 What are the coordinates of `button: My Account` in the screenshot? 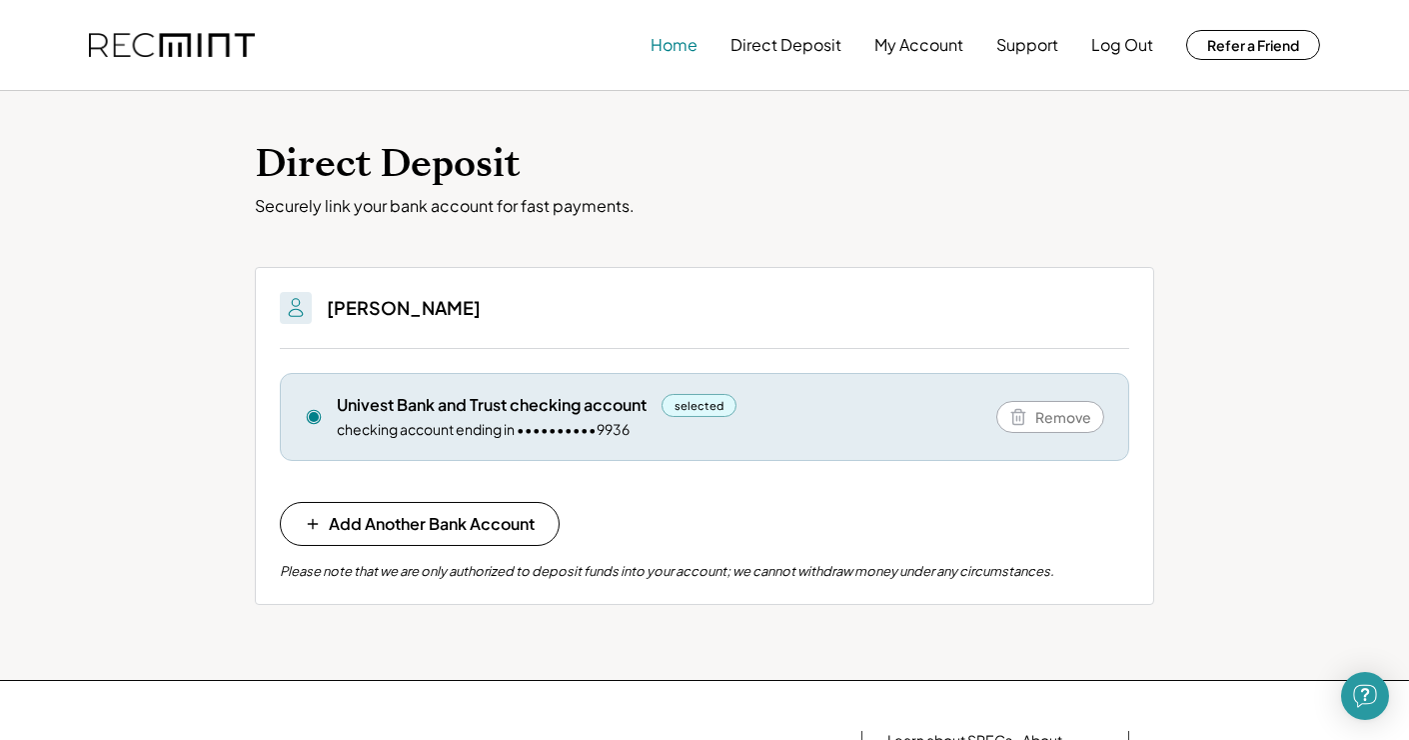 It's located at (919, 45).